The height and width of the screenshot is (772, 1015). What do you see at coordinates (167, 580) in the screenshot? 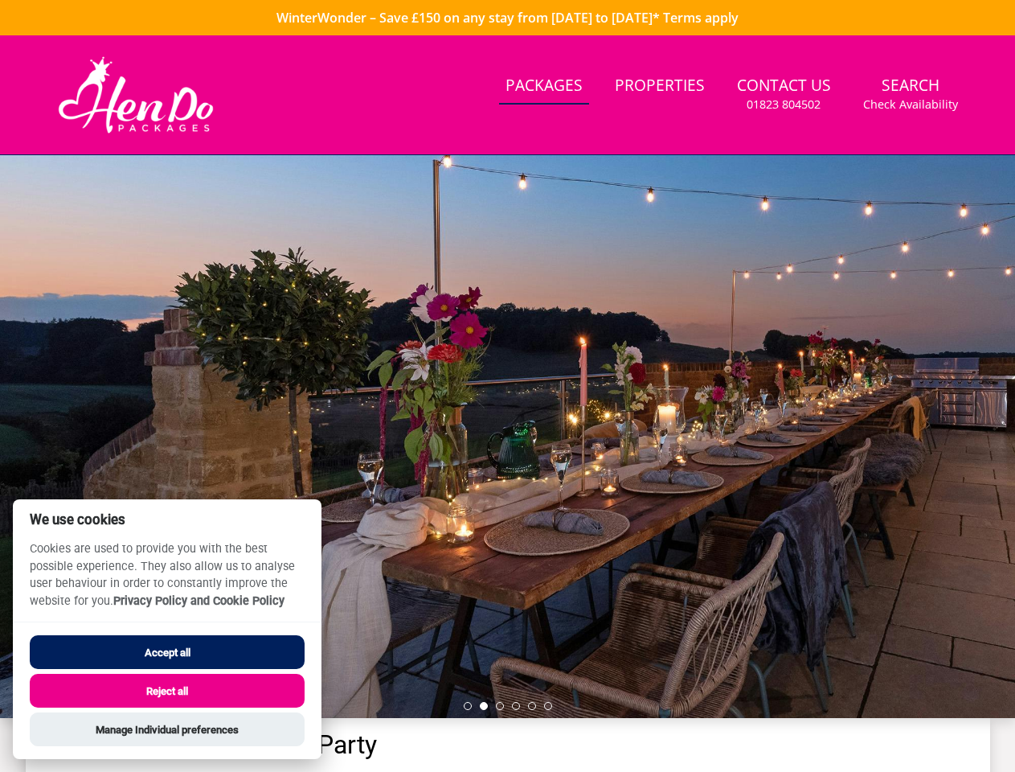
I see `p: Cookies are used to provide you with the best possible experience. They also allow us to analyse ...` at bounding box center [167, 580].